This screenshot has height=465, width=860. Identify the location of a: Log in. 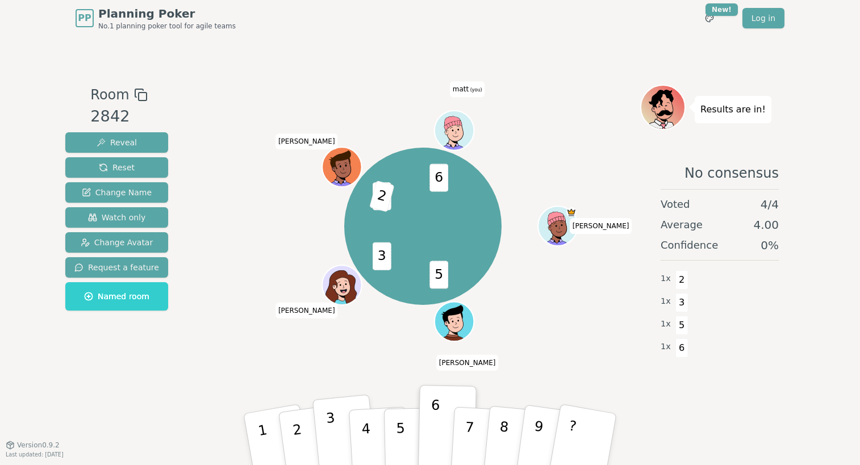
(763, 18).